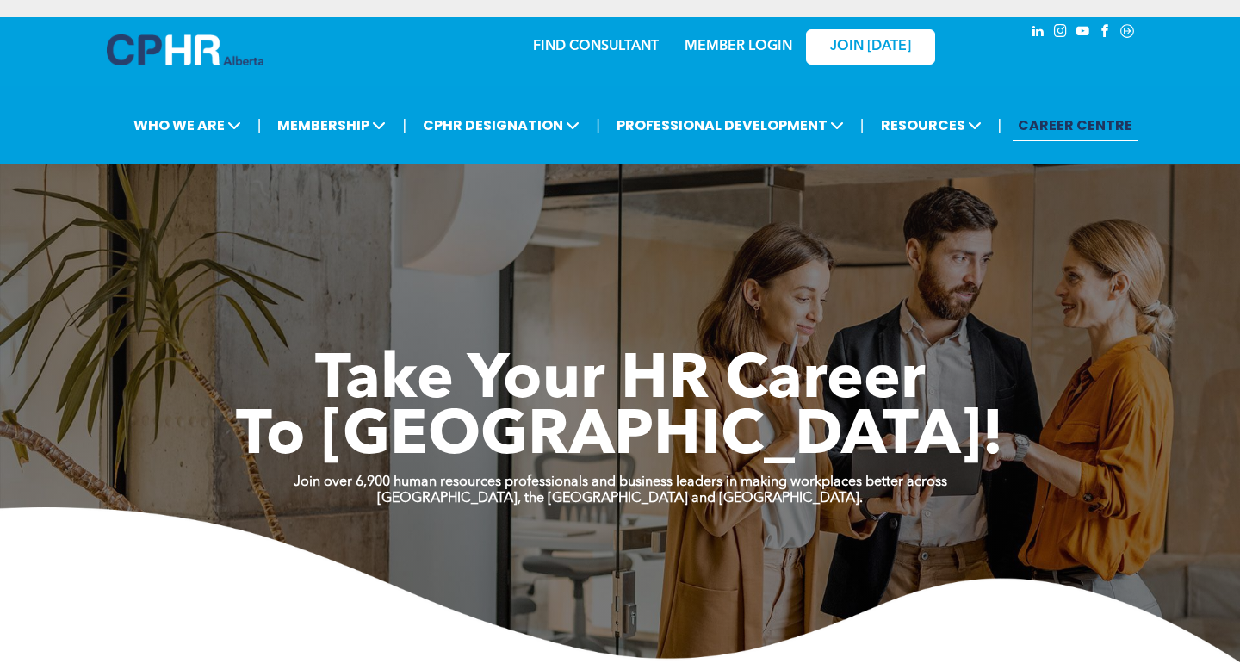 This screenshot has height=670, width=1240. I want to click on span: Take Your HR Career, so click(620, 381).